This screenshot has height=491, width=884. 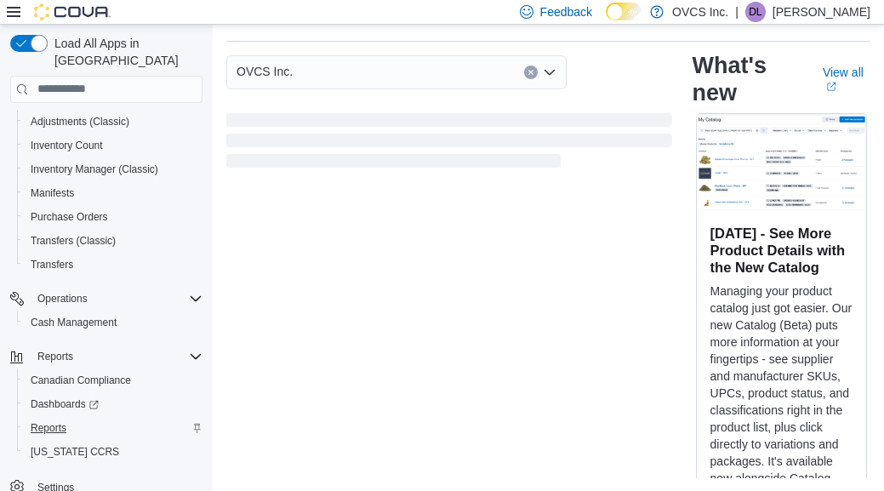 I want to click on a: Transfers, so click(x=52, y=265).